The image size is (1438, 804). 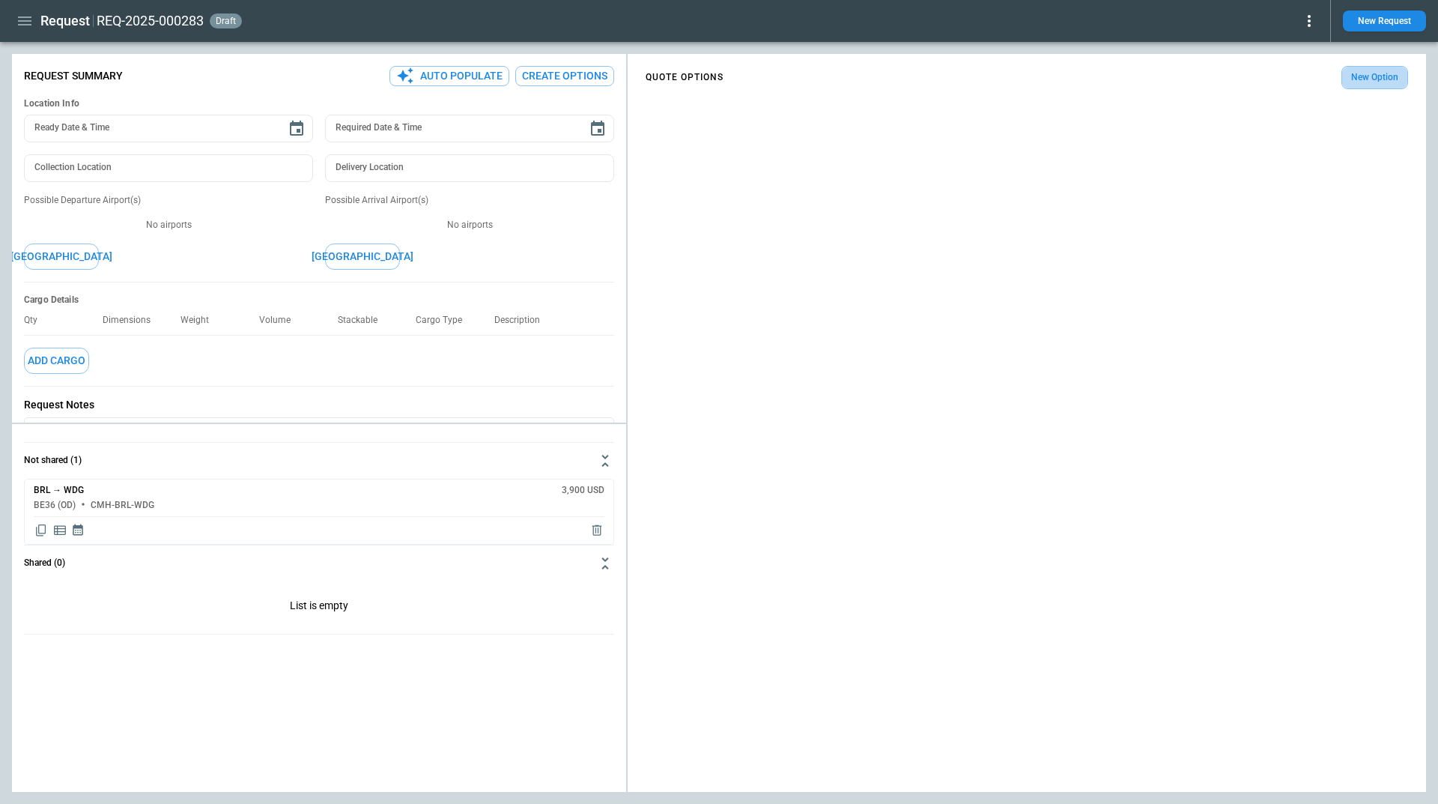 I want to click on p: Stackable, so click(x=363, y=320).